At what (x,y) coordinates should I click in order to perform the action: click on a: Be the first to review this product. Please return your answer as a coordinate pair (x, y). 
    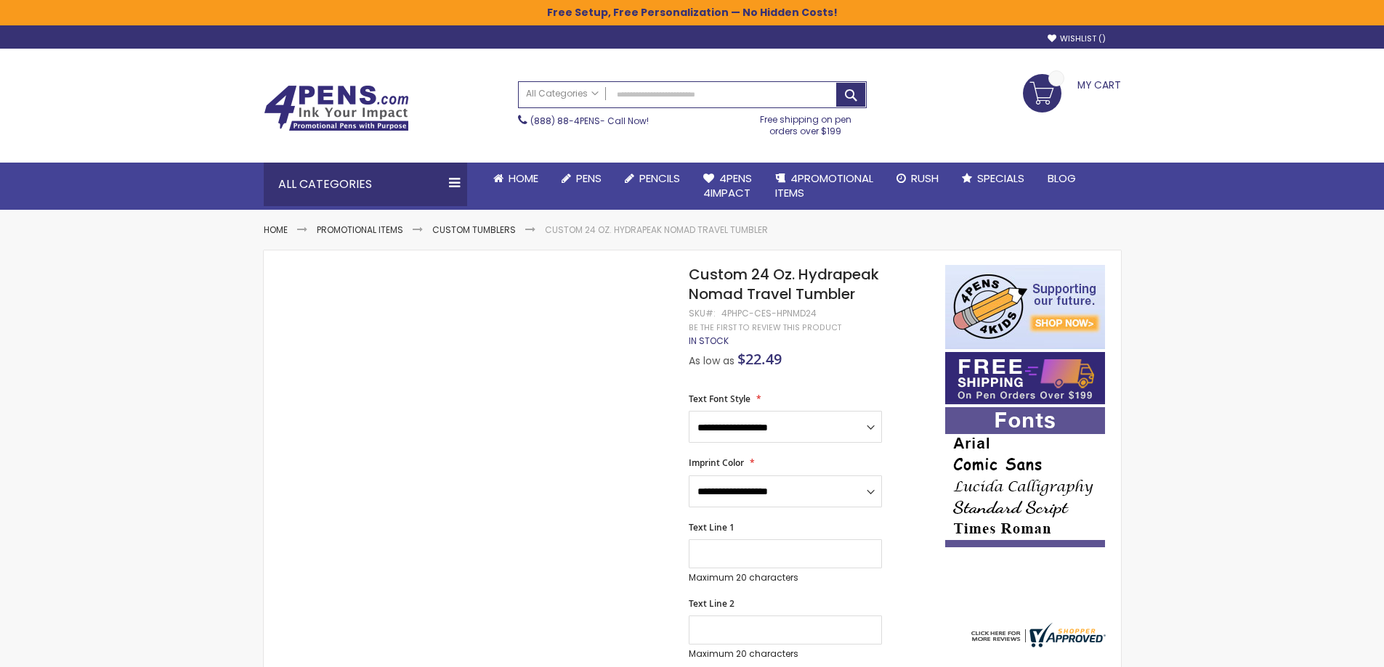
    Looking at the image, I should click on (765, 328).